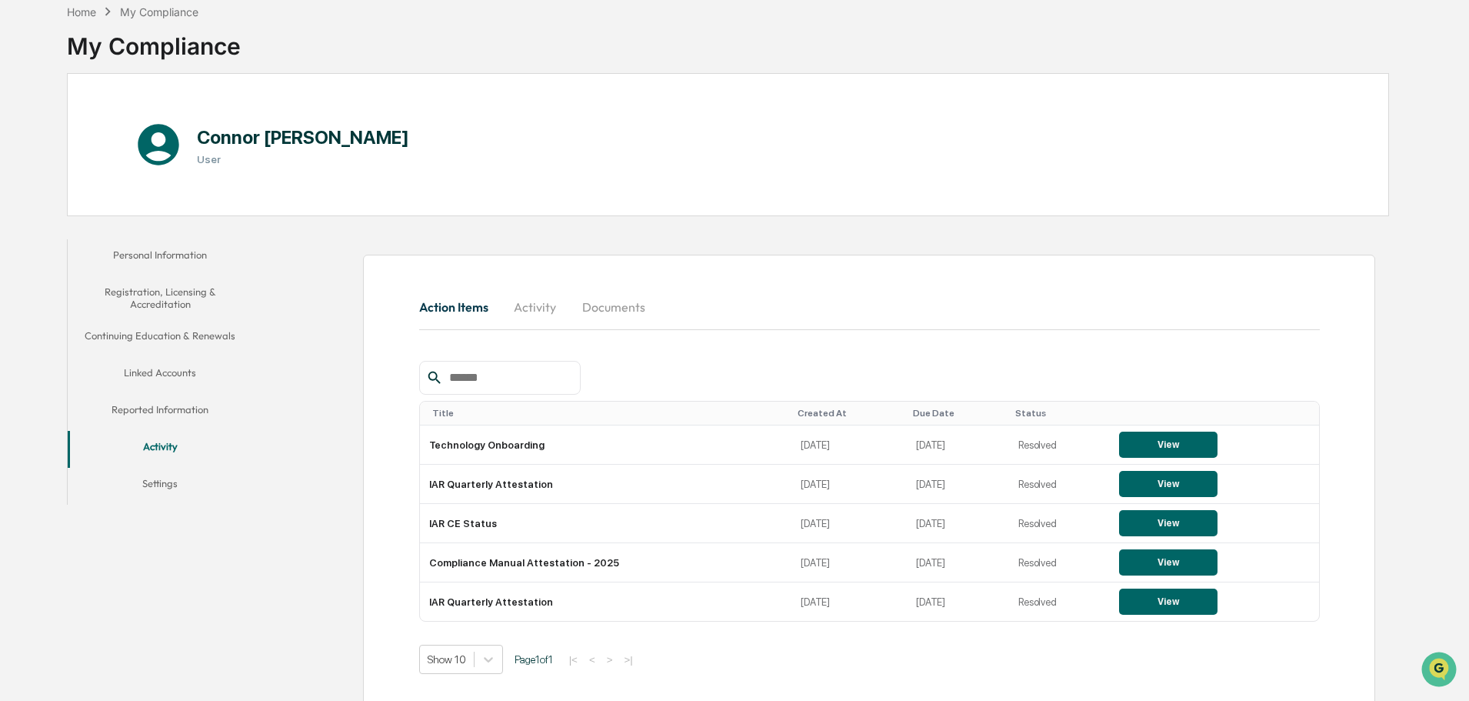  I want to click on p: How can we help?, so click(148, 45).